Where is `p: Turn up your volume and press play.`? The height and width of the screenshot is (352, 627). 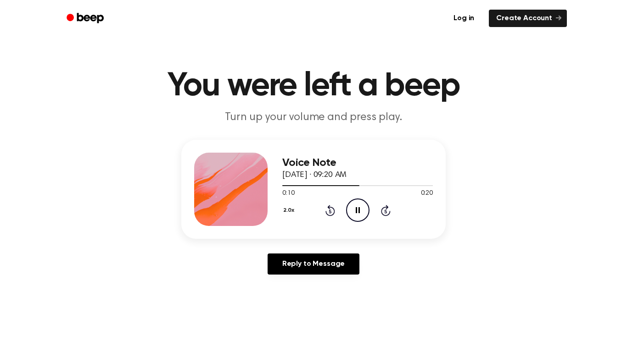 p: Turn up your volume and press play. is located at coordinates (313, 117).